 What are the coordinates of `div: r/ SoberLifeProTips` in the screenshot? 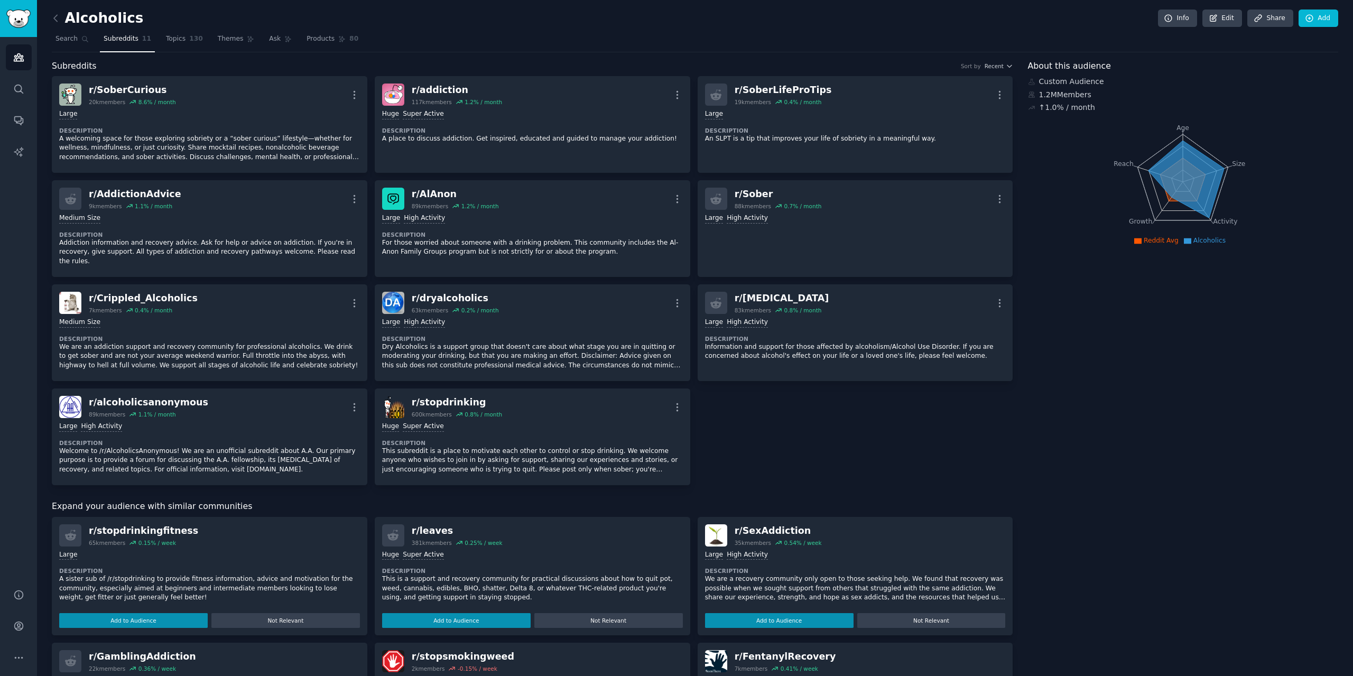 It's located at (784, 90).